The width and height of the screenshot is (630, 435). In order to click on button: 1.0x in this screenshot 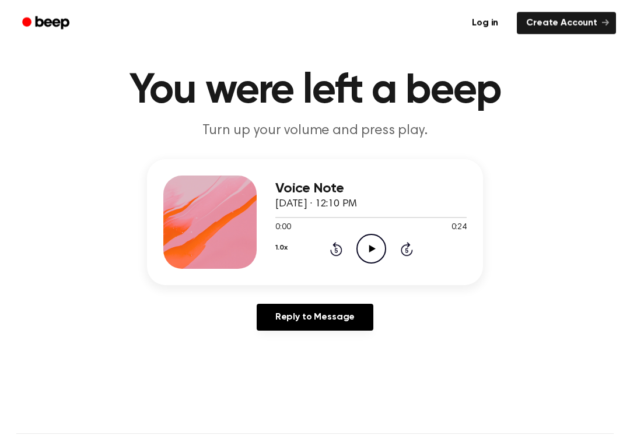, I will do `click(281, 249)`.